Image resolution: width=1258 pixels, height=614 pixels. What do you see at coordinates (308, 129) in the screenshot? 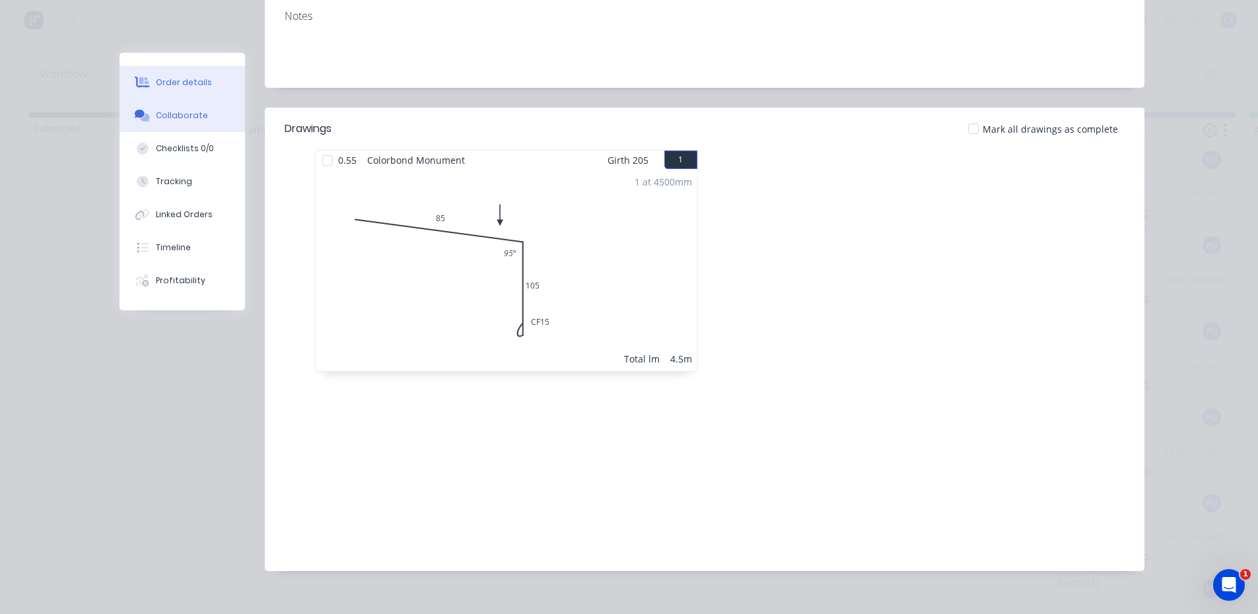
I see `div: Drawings` at bounding box center [308, 129].